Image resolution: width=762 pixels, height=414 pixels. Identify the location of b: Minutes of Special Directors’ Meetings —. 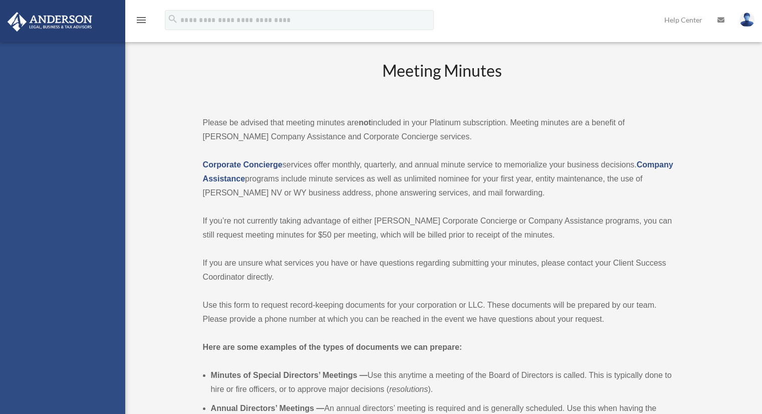
(289, 375).